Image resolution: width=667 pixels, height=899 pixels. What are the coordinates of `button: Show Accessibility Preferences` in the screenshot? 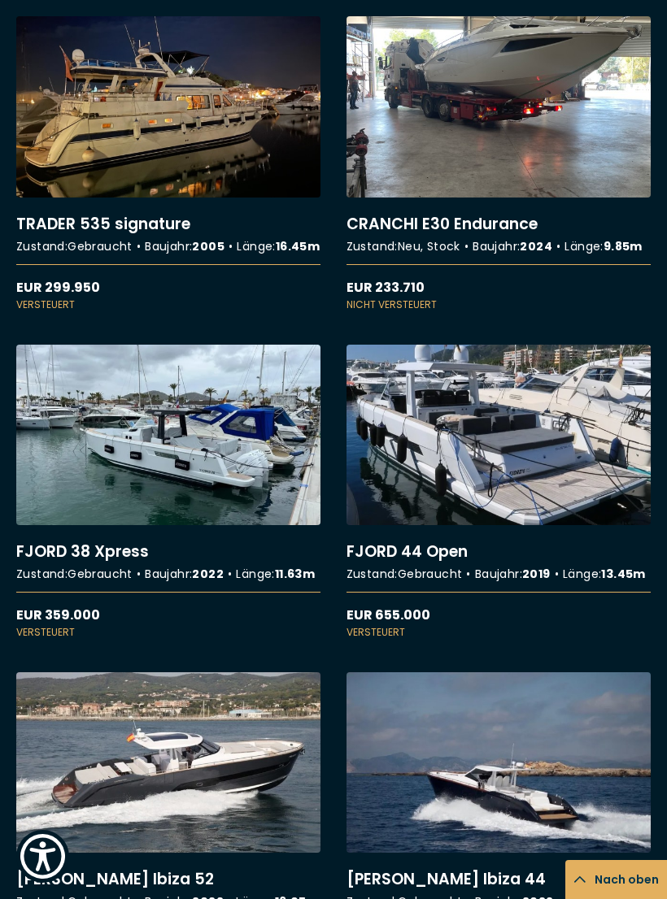 It's located at (42, 856).